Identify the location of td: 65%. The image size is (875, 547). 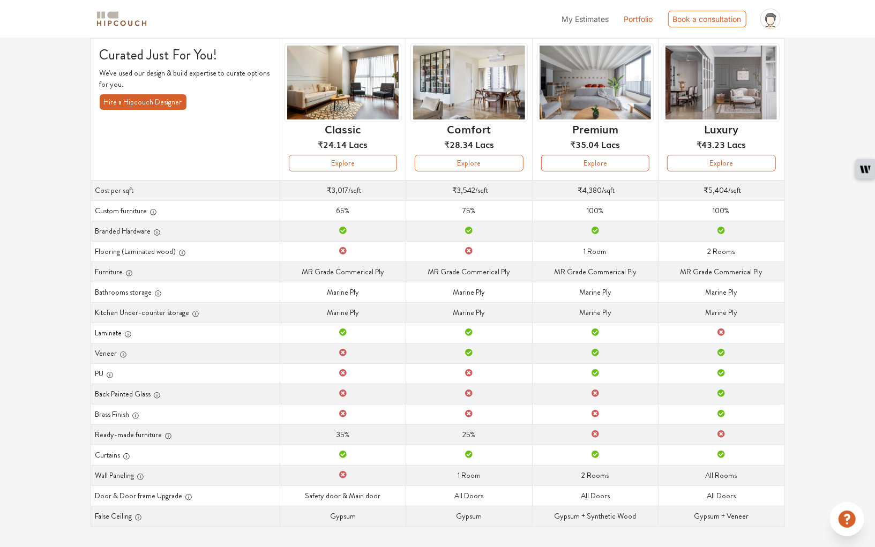
(342, 211).